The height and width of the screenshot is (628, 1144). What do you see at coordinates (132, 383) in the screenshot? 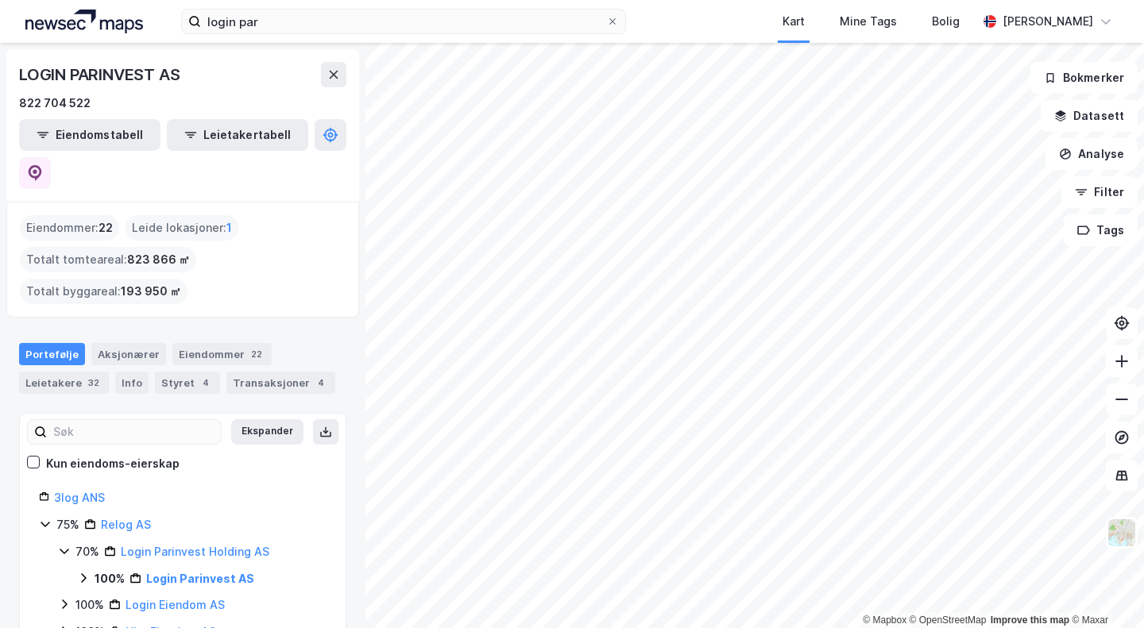
I see `div: Info` at bounding box center [132, 383].